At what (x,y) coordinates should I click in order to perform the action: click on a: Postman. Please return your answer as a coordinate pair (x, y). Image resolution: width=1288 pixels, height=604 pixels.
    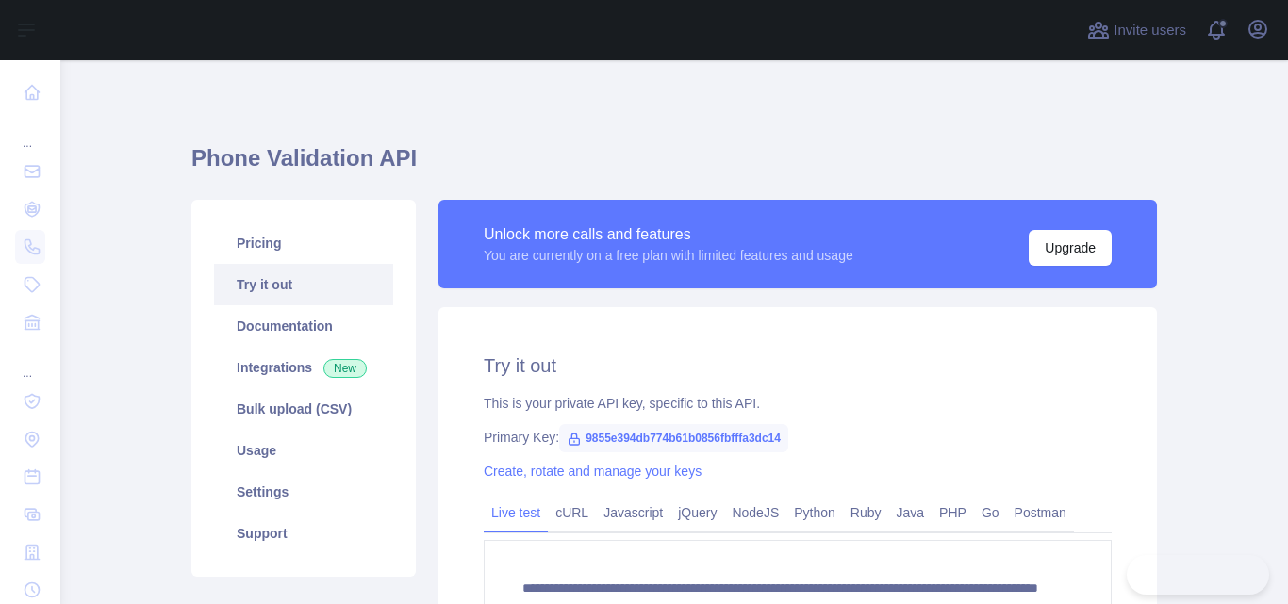
    Looking at the image, I should click on (1040, 513).